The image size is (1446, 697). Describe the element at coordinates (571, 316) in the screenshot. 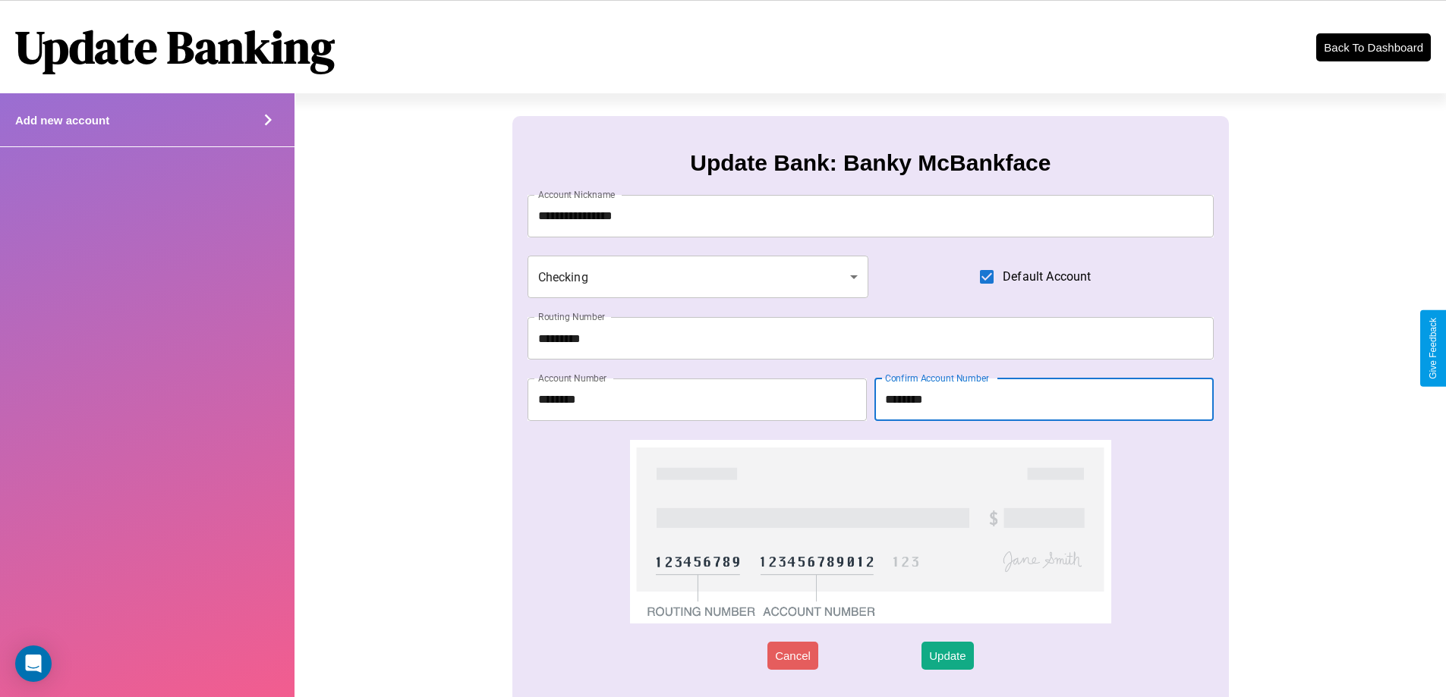

I see `label: Routing Number` at that location.